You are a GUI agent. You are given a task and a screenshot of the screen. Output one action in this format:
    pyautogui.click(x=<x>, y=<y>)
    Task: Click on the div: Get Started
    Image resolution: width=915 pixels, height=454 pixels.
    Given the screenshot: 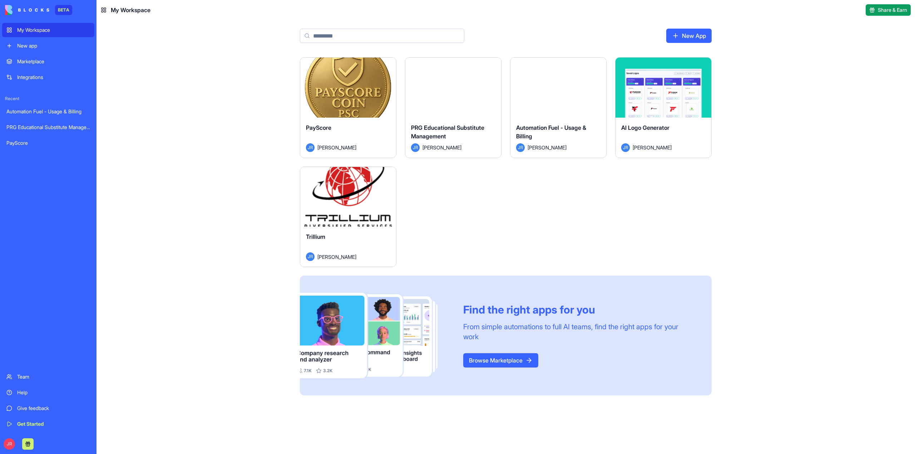 What is the action you would take?
    pyautogui.click(x=54, y=424)
    